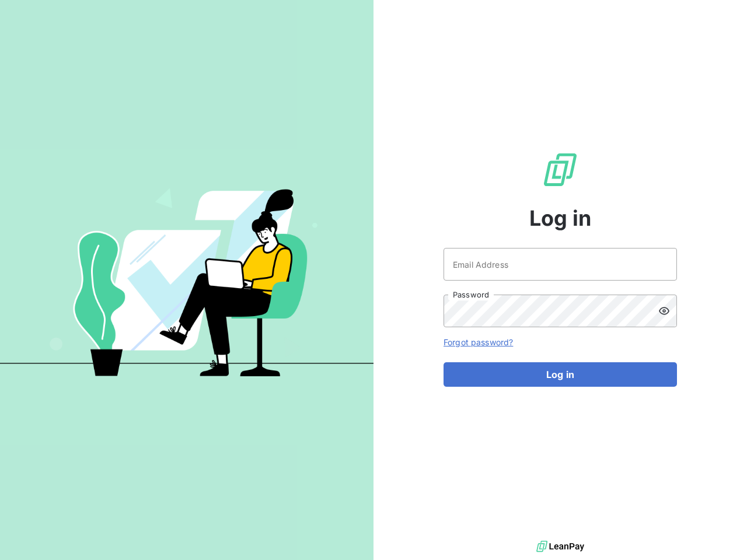  I want to click on img: logo, so click(560, 547).